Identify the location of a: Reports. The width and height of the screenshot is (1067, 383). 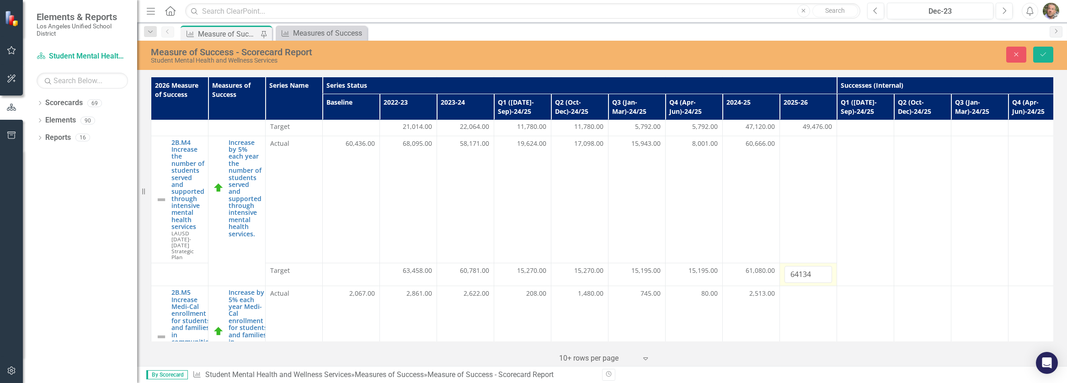
(58, 138).